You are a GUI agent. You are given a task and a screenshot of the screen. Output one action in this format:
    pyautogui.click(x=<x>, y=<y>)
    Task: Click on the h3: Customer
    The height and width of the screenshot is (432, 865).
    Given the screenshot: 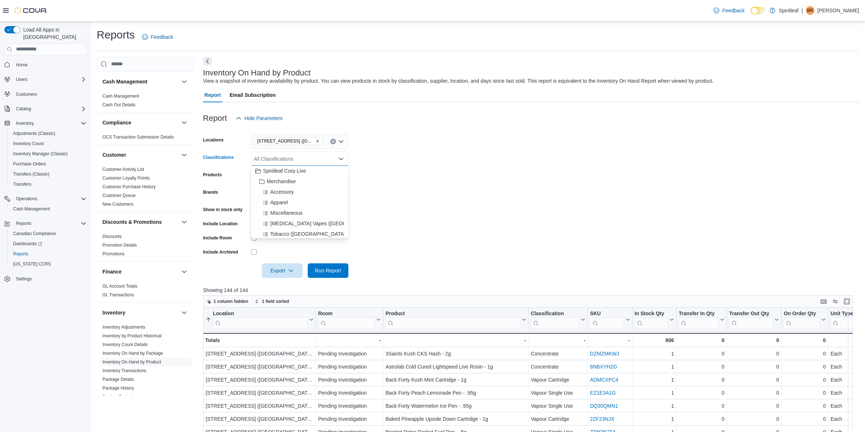 What is the action you would take?
    pyautogui.click(x=114, y=155)
    